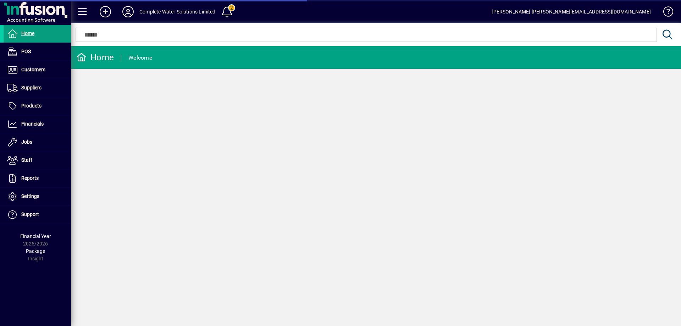 This screenshot has width=681, height=326. What do you see at coordinates (35, 251) in the screenshot?
I see `span: Package` at bounding box center [35, 251].